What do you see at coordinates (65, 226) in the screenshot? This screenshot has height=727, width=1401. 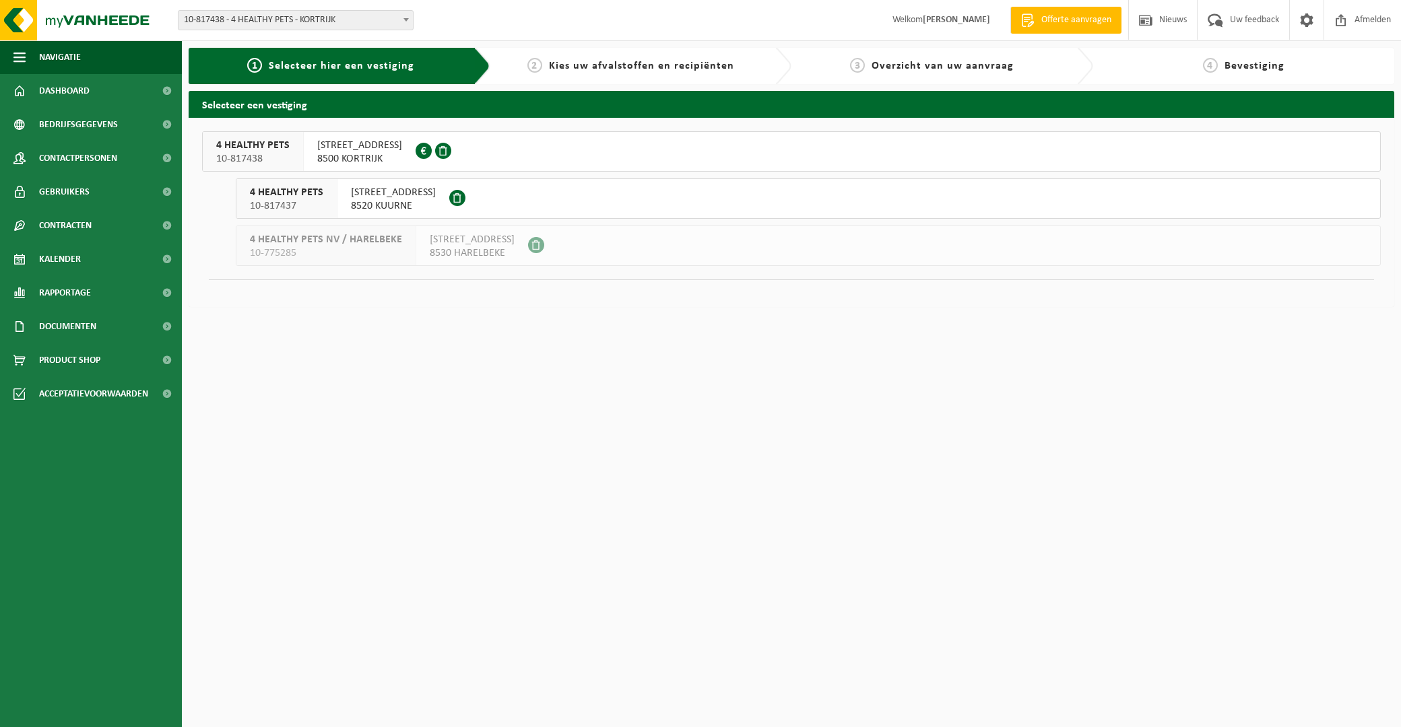 I see `span: Contracten` at bounding box center [65, 226].